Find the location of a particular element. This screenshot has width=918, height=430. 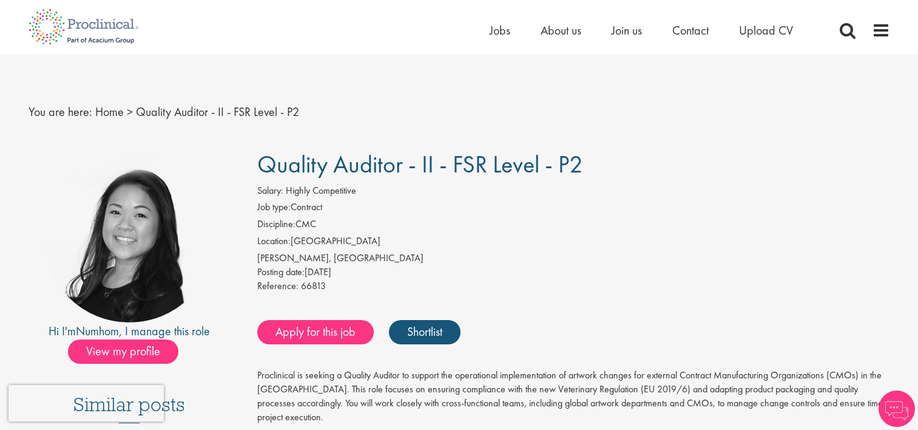

label: Job type: is located at coordinates (274, 207).